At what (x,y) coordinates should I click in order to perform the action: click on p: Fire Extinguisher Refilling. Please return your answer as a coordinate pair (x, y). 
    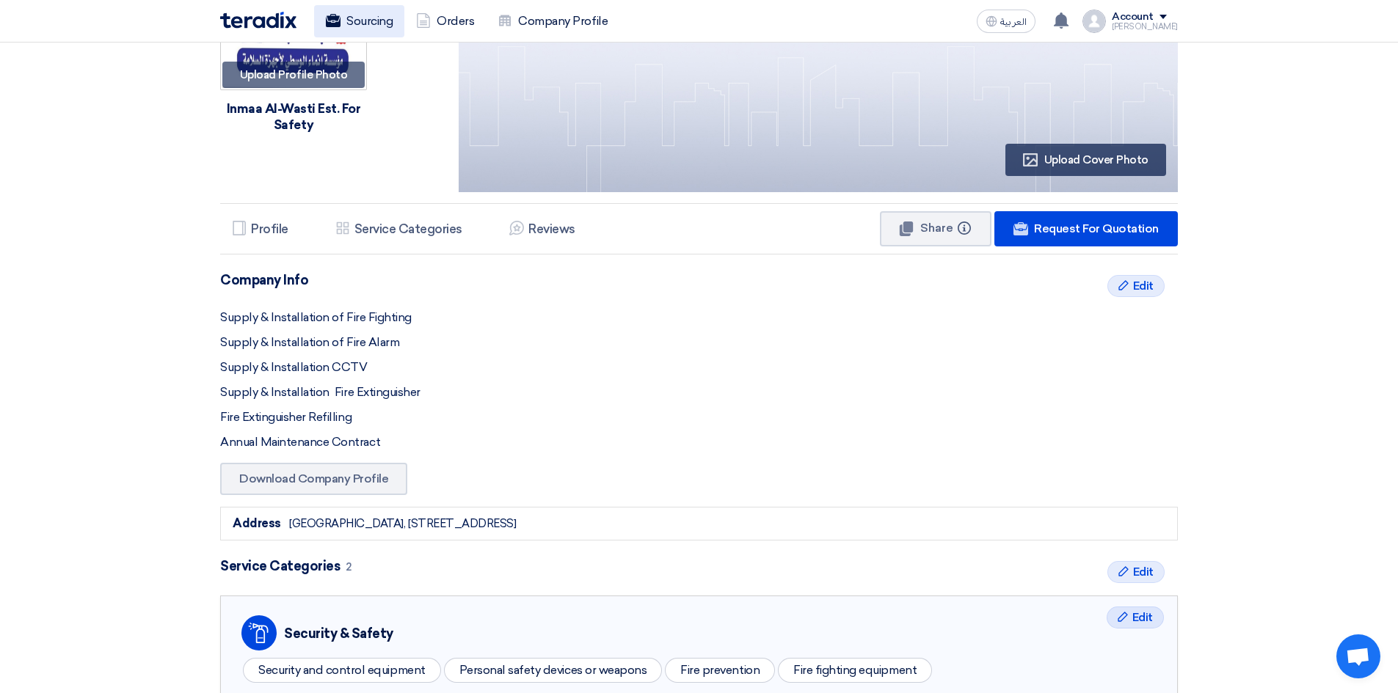
    Looking at the image, I should click on (699, 418).